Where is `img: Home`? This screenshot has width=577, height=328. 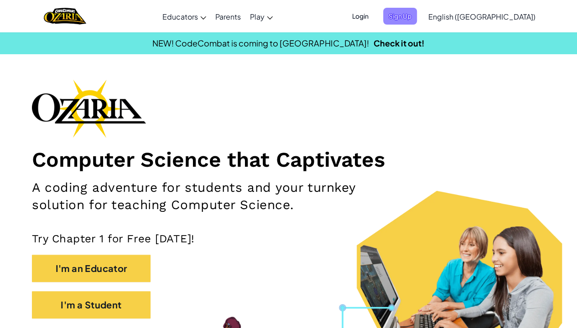 img: Home is located at coordinates (65, 16).